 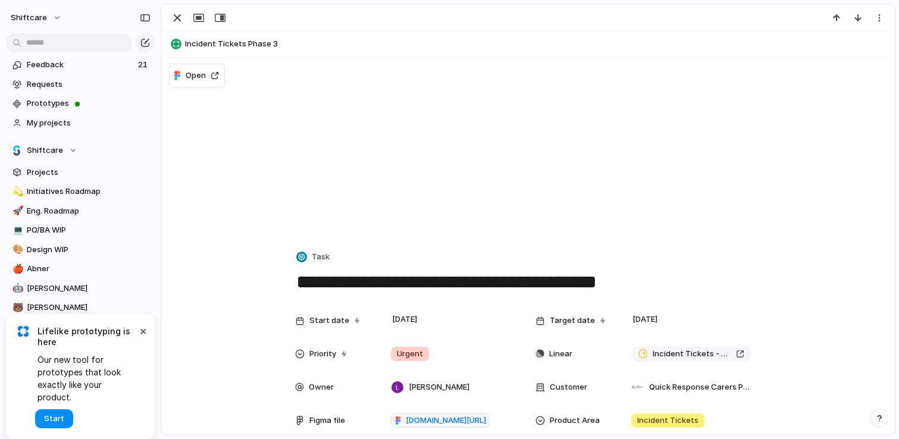 I want to click on span: Start date, so click(x=329, y=321).